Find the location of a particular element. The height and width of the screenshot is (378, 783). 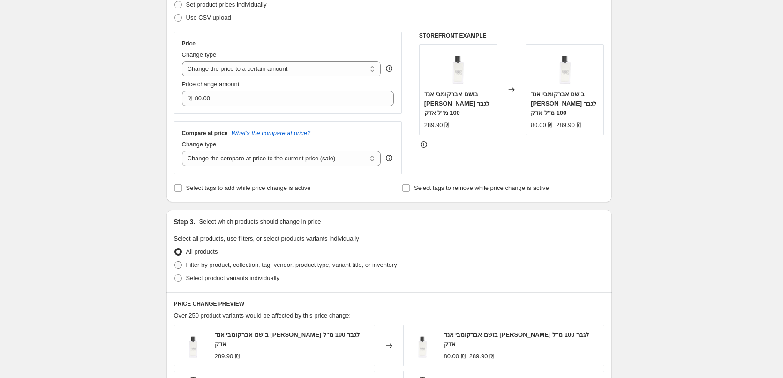

span: Price change amount is located at coordinates (211, 84).